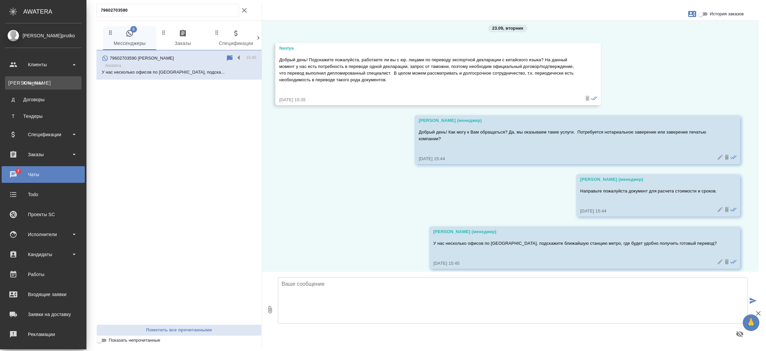 This screenshot has width=766, height=351. I want to click on input: Поиск, so click(170, 10).